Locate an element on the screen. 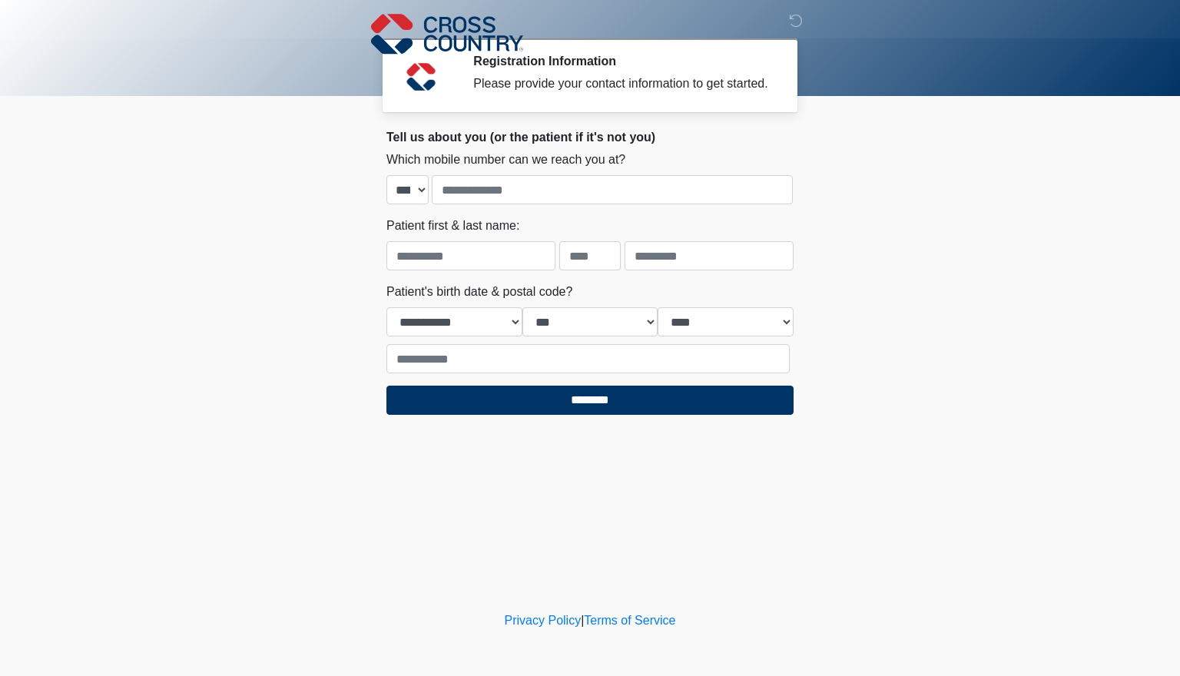 Image resolution: width=1180 pixels, height=676 pixels. label: Patient first & last name: is located at coordinates (453, 226).